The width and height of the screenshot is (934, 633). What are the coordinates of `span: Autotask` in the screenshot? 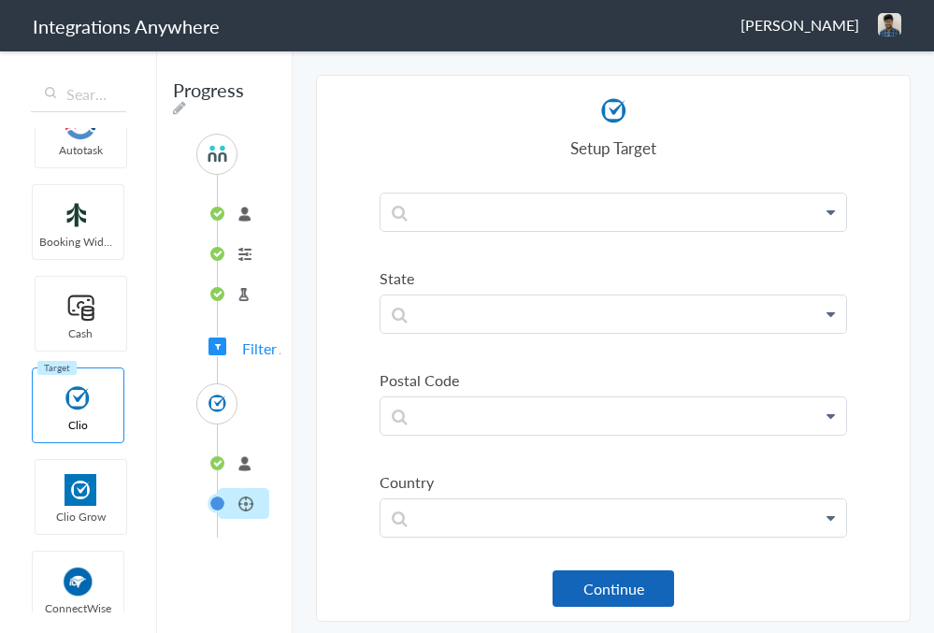 It's located at (80, 150).